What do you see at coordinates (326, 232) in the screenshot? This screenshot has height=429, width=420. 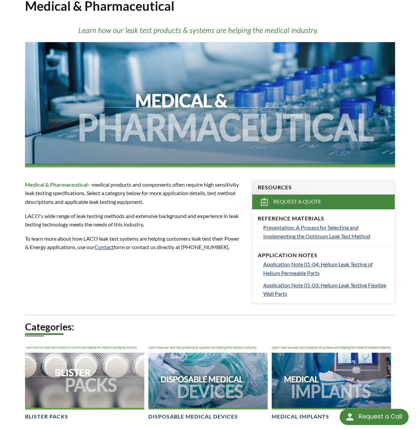 I see `a: Presentation: A Process for Selecting and Implementing the Optimum Leak Test Method` at bounding box center [326, 232].